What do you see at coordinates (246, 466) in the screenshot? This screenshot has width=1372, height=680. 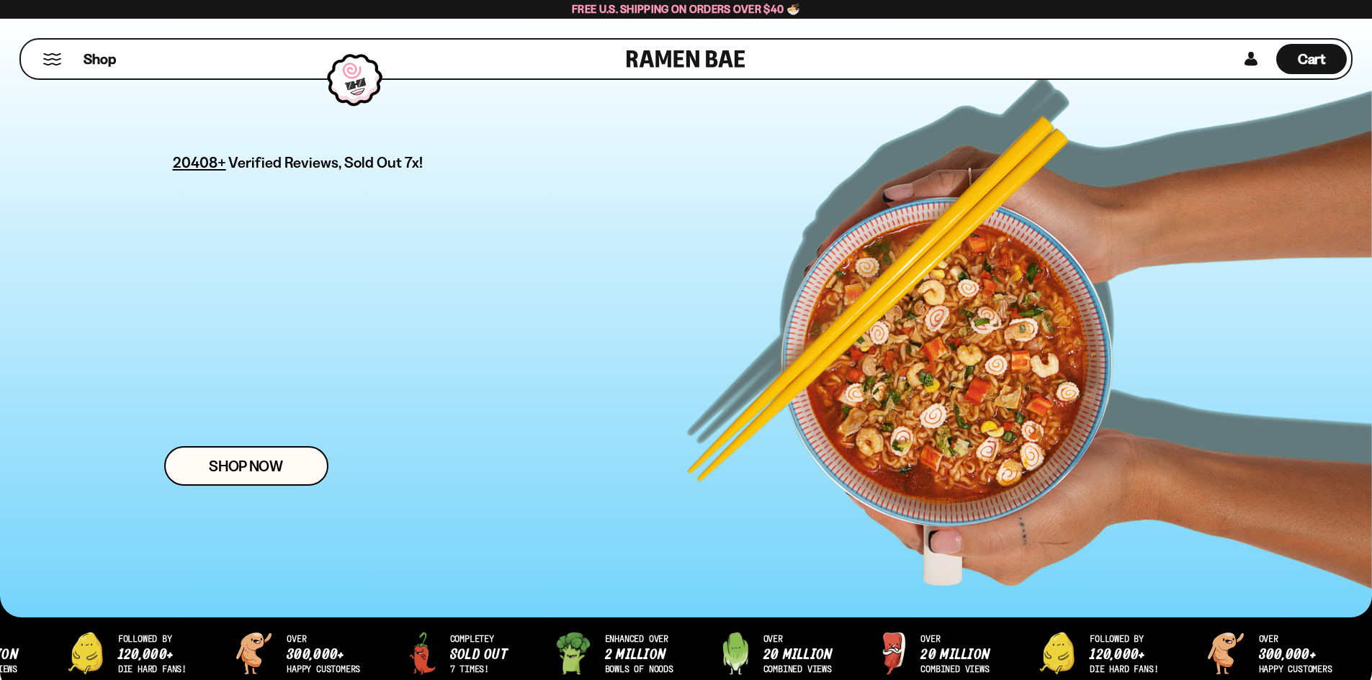 I see `a: Shop Now` at bounding box center [246, 466].